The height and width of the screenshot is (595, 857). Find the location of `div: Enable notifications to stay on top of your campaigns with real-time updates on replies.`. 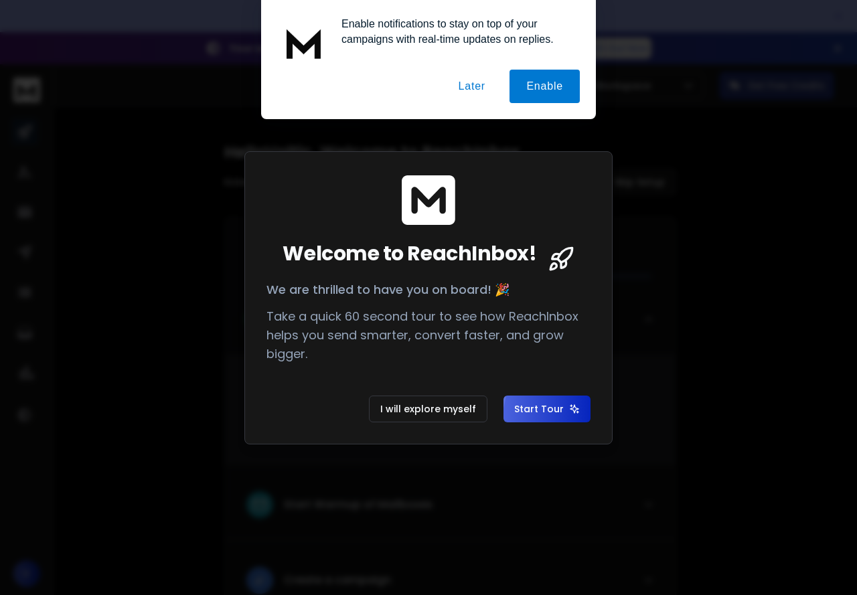

div: Enable notifications to stay on top of your campaigns with real-time updates on replies. is located at coordinates (455, 31).